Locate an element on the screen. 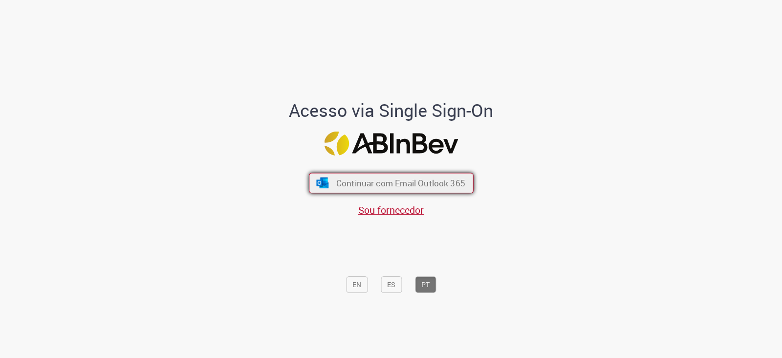 This screenshot has height=358, width=782. button: PT is located at coordinates (425, 284).